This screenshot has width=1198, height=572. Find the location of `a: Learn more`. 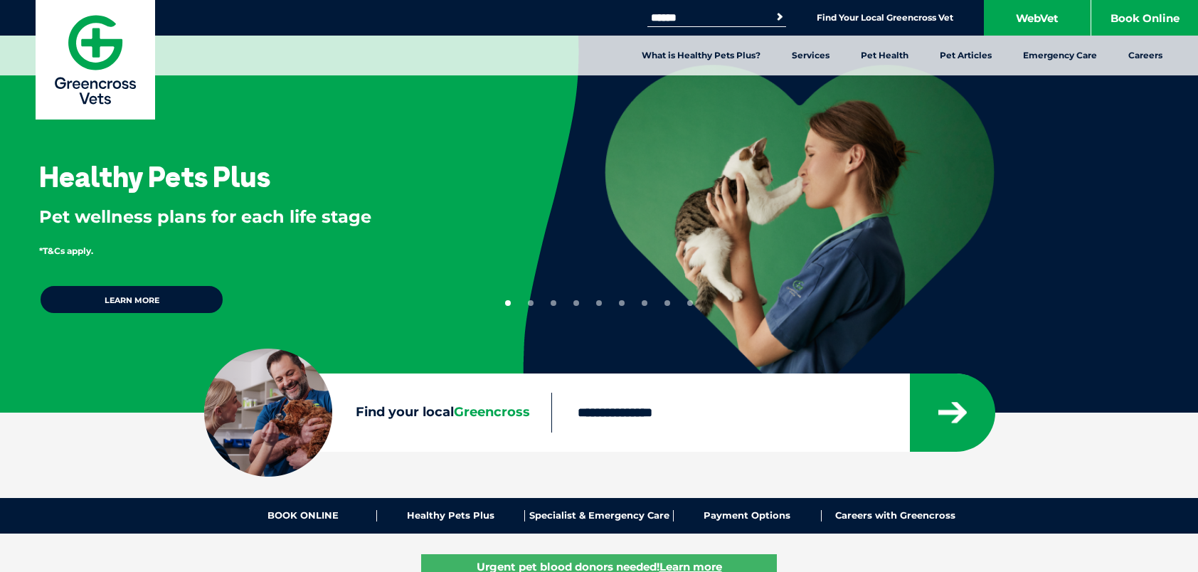

a: Learn more is located at coordinates (132, 299).